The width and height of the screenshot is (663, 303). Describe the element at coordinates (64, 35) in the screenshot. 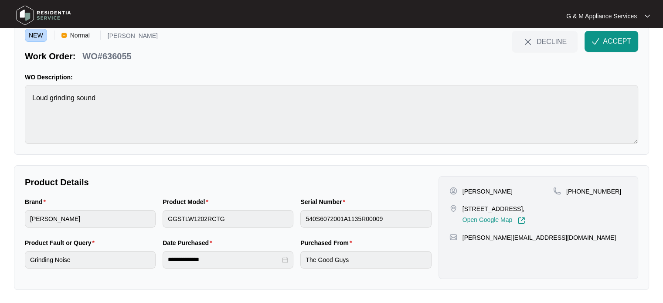

I see `img: Vercel Logo` at that location.